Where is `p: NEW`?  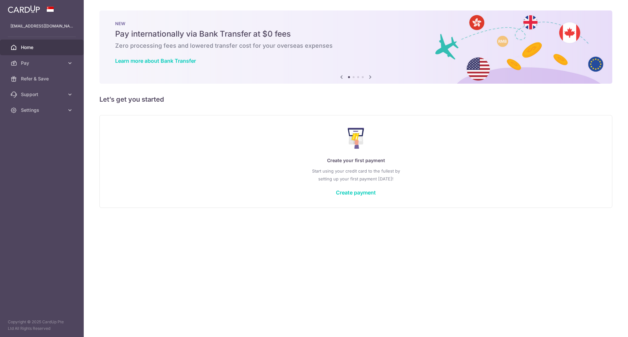
p: NEW is located at coordinates (356, 24).